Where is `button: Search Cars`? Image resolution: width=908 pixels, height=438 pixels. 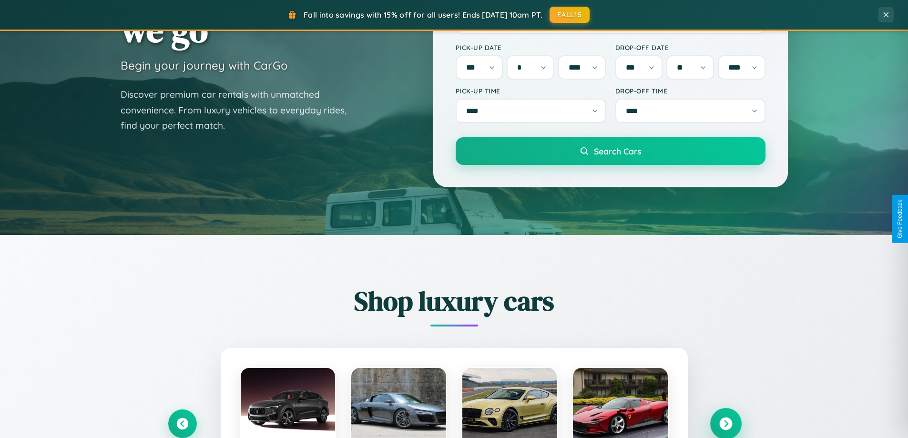 button: Search Cars is located at coordinates (610, 151).